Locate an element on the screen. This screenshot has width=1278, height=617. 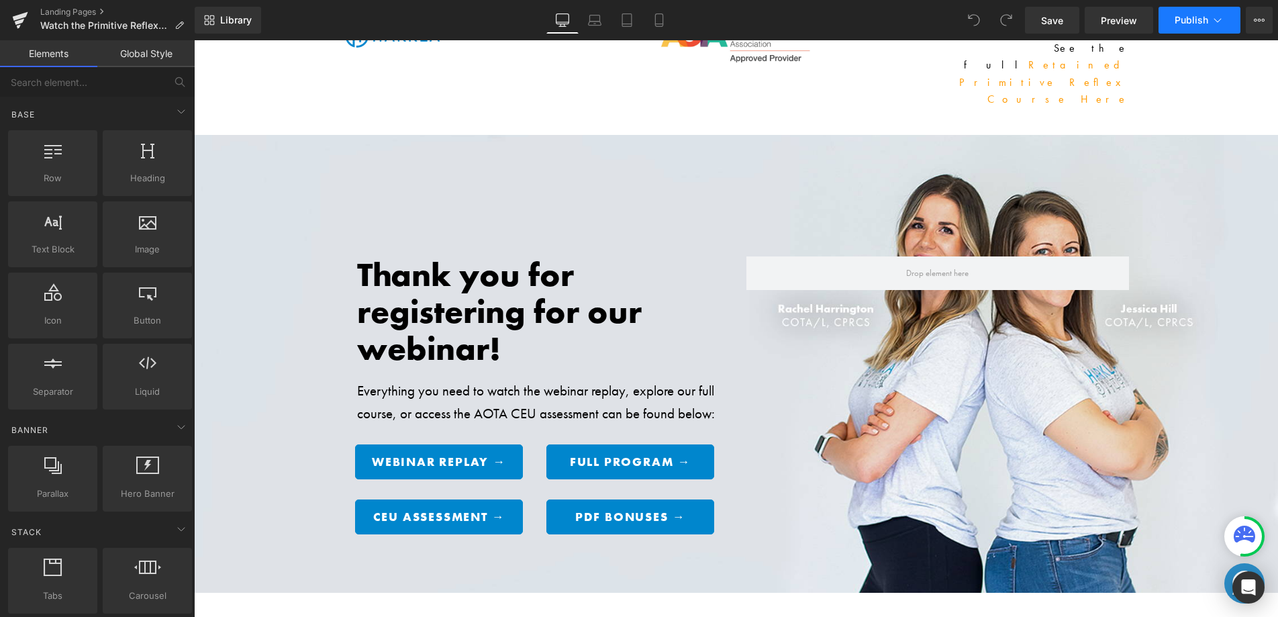
span: Banner is located at coordinates (30, 430).